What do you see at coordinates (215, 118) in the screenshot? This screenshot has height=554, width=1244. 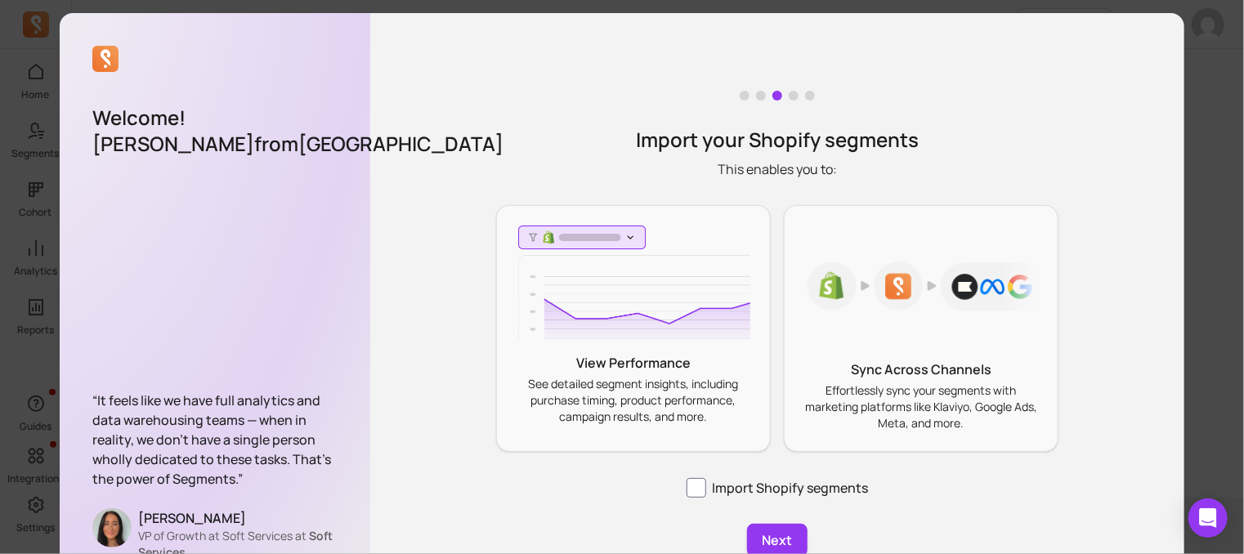 I see `p: Welcome!` at bounding box center [215, 118].